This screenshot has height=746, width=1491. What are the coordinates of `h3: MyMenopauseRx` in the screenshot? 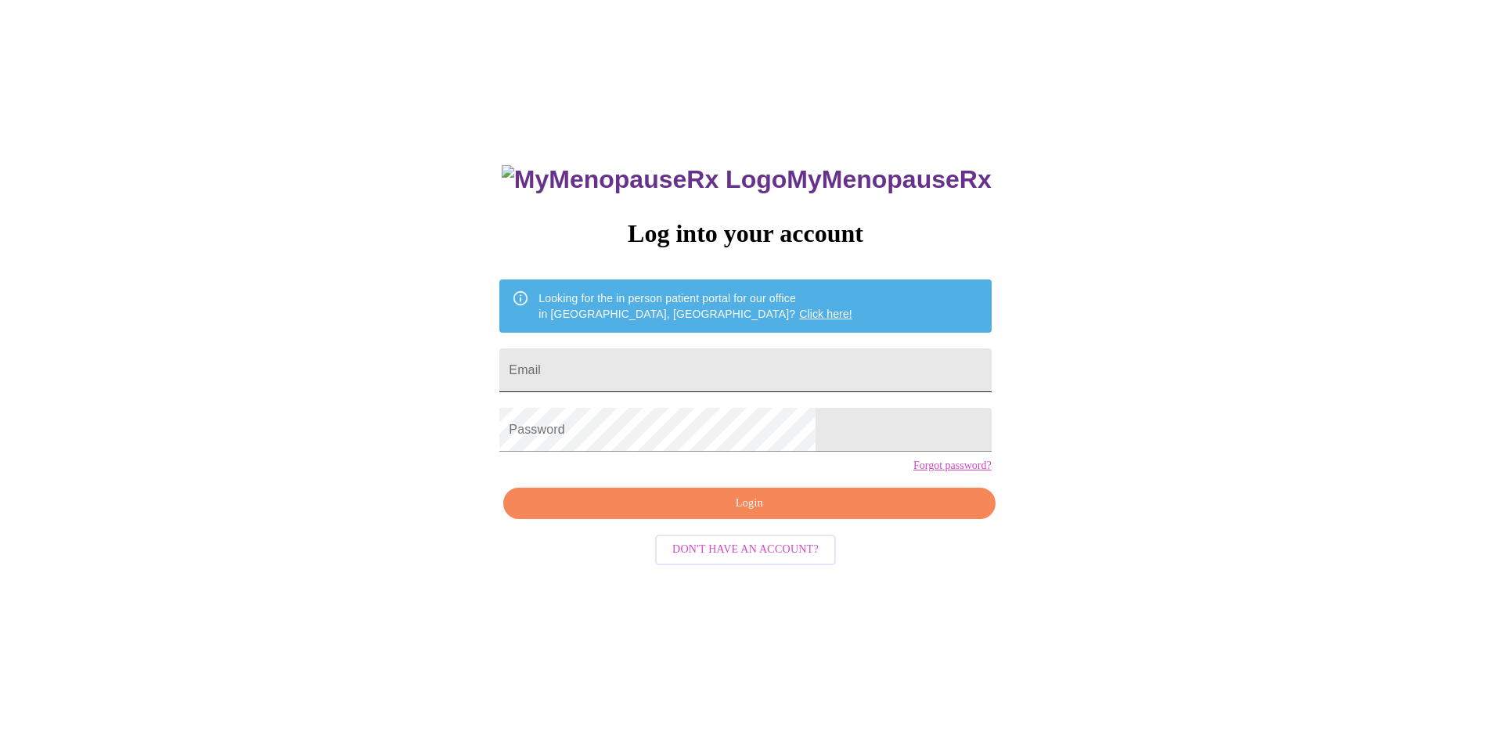 It's located at (747, 179).